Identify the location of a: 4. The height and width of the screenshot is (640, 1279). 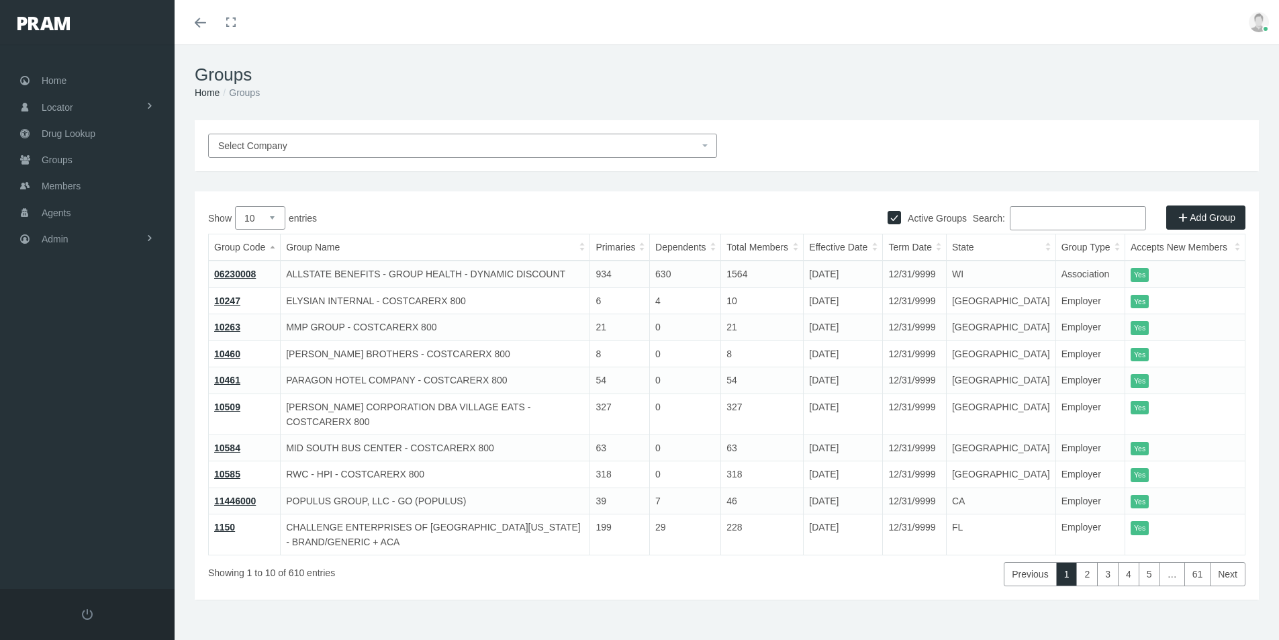
(1129, 574).